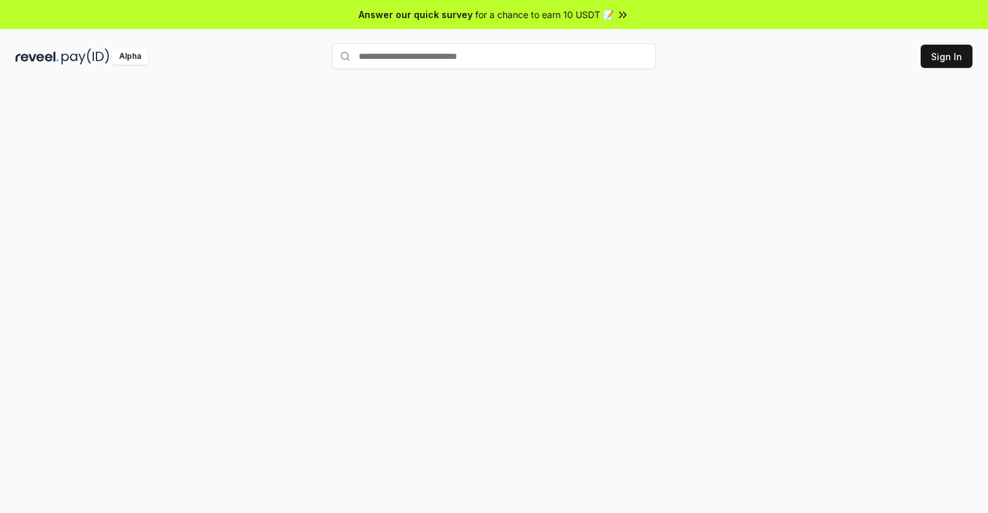 The image size is (988, 513). I want to click on button: Sign In, so click(946, 56).